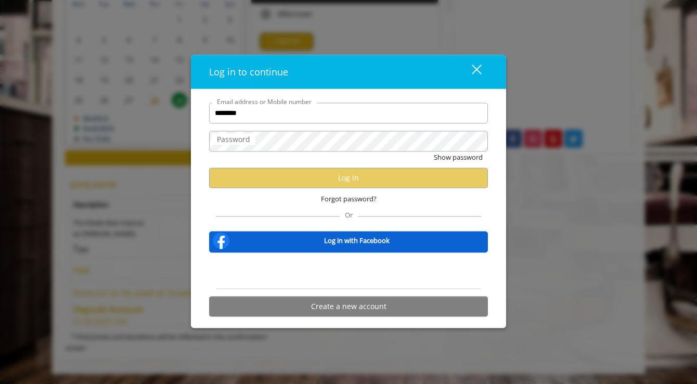 This screenshot has height=384, width=697. I want to click on button: Log in, so click(348, 177).